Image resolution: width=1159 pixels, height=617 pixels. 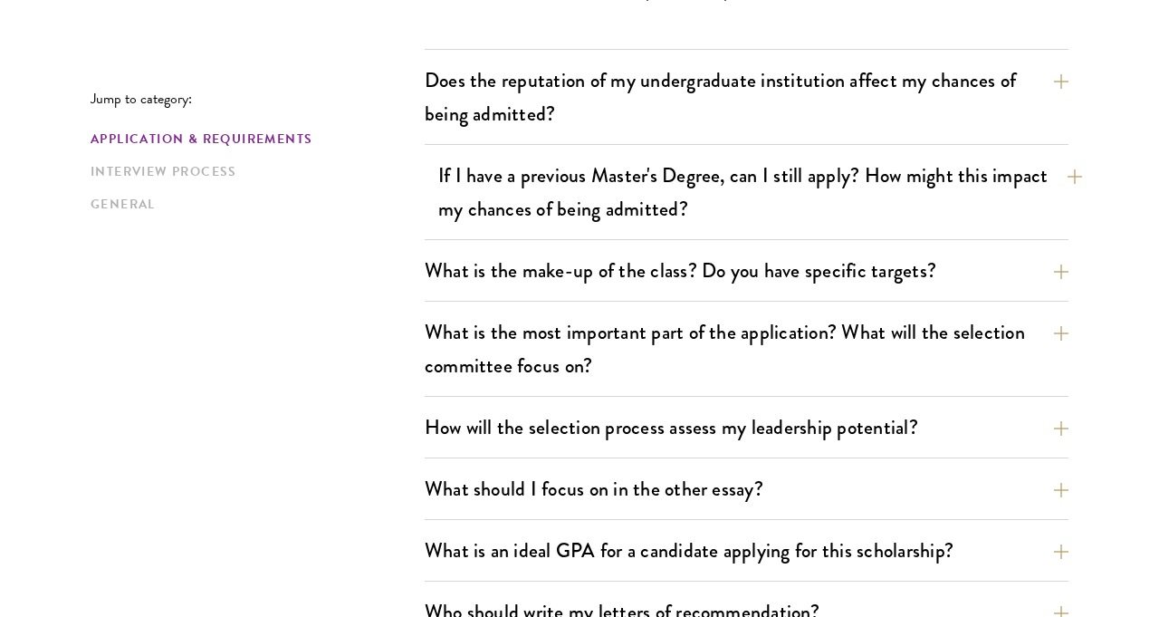 I want to click on button: How will the selection process assess my leadership potential?, so click(x=746, y=427).